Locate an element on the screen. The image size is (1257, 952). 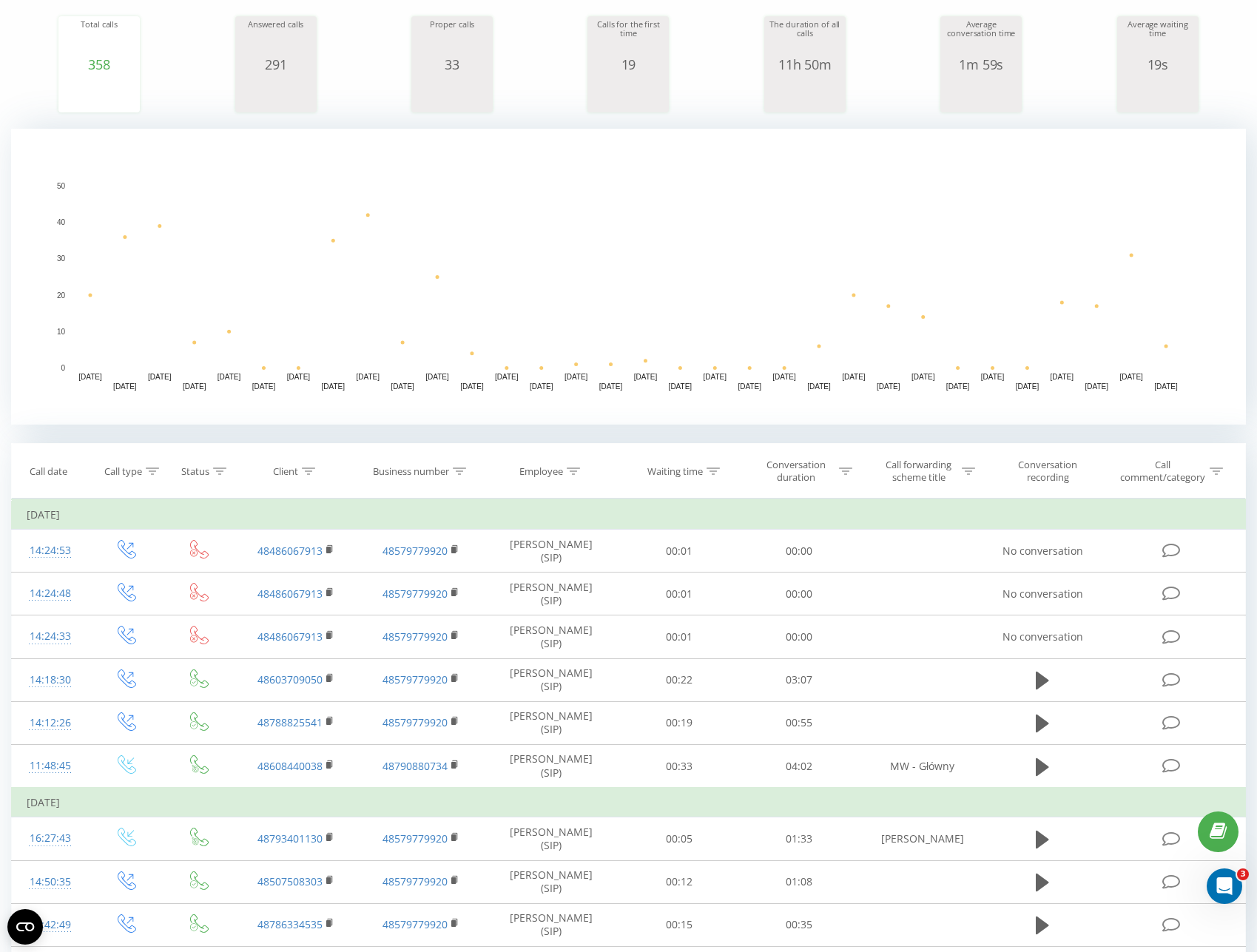
div: Average waiting time is located at coordinates (1157, 38).